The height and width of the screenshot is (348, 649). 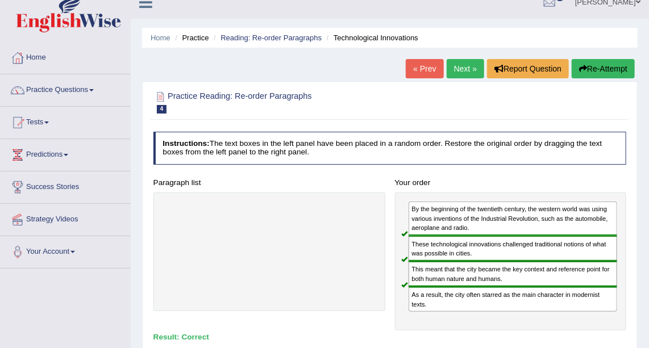 I want to click on li: Technological Innovations, so click(x=371, y=38).